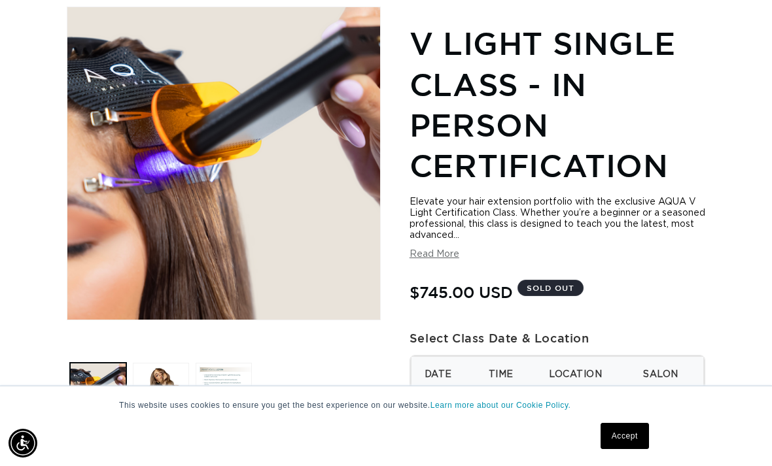  What do you see at coordinates (557, 105) in the screenshot?
I see `h1: V Light Single Class - In Person Certification` at bounding box center [557, 105].